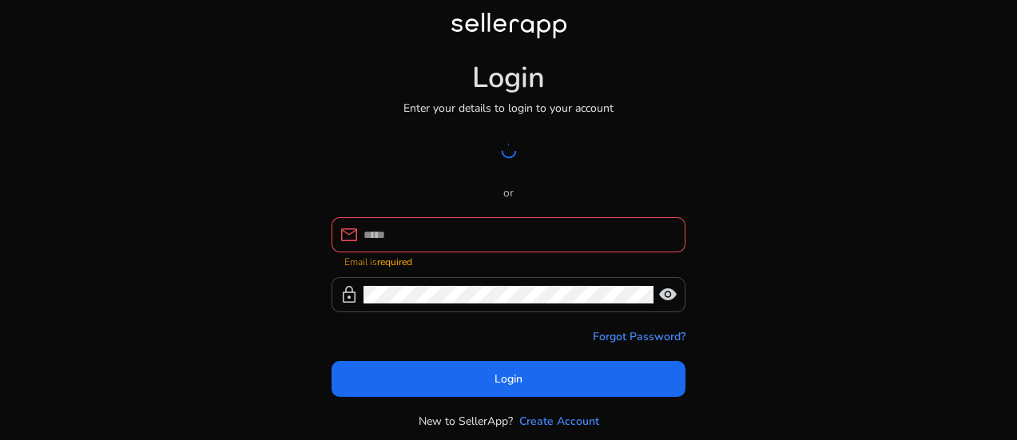 This screenshot has width=1017, height=440. What do you see at coordinates (508, 78) in the screenshot?
I see `h1: Login` at bounding box center [508, 78].